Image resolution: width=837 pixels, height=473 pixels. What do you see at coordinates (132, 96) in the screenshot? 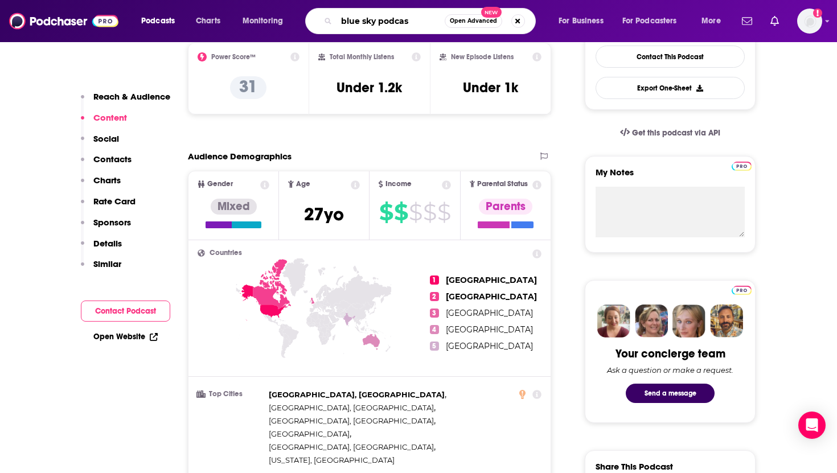
I see `p: Reach & Audience` at bounding box center [132, 96].